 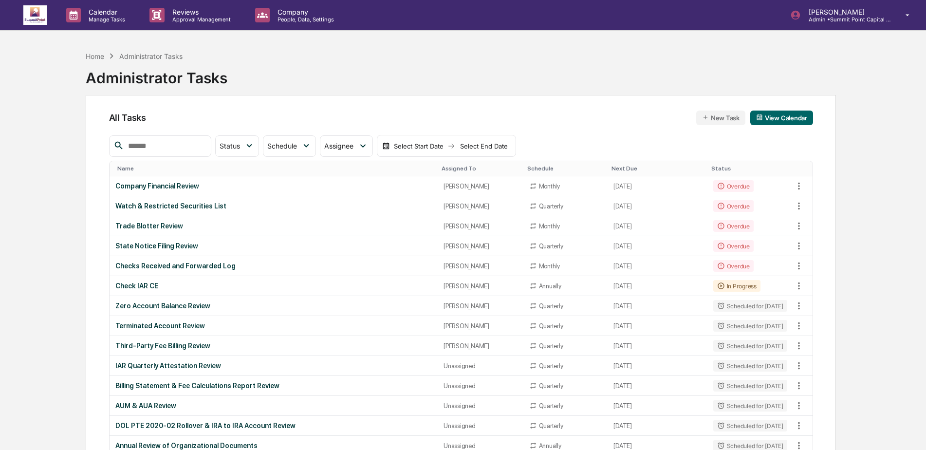 What do you see at coordinates (274, 346) in the screenshot?
I see `div: Third-Party Fee Billing Review` at bounding box center [274, 346].